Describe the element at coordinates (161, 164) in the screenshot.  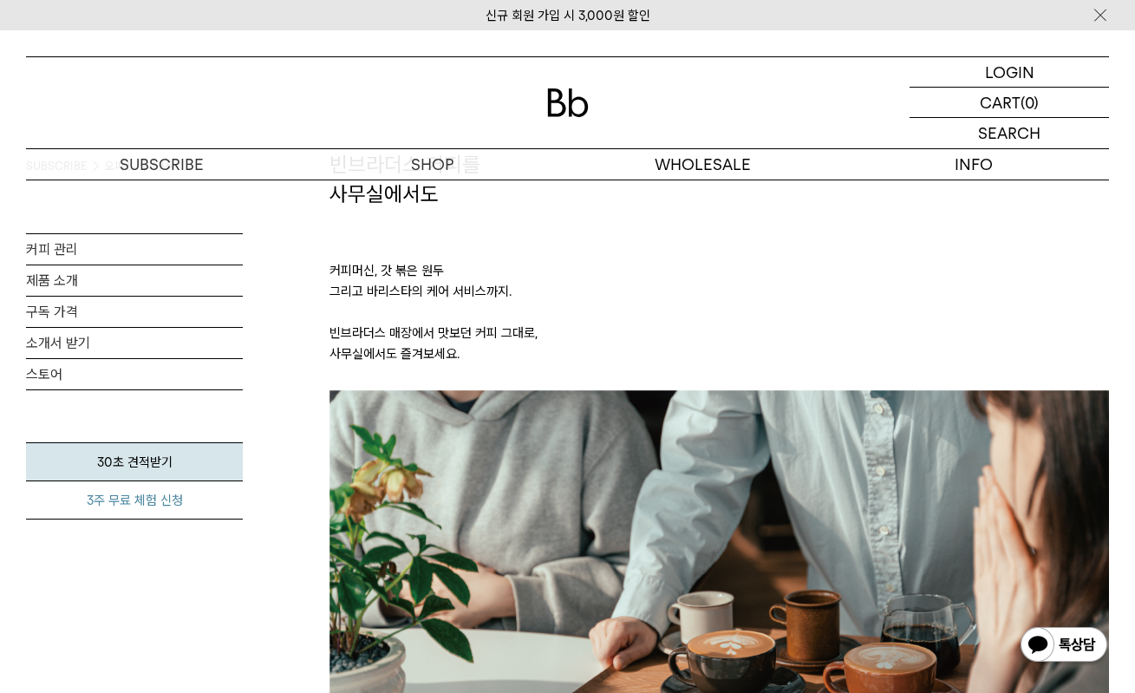
I see `p: SUBSCRIBE` at that location.